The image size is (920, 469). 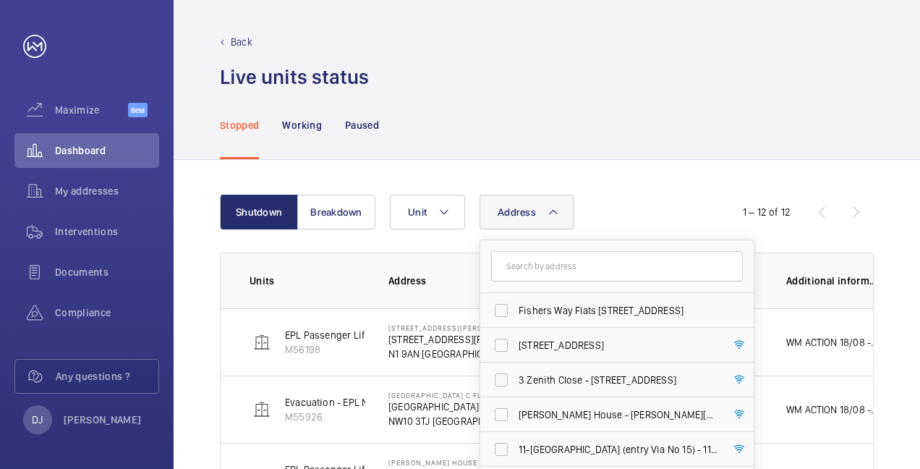 I want to click on p: Paused, so click(x=362, y=125).